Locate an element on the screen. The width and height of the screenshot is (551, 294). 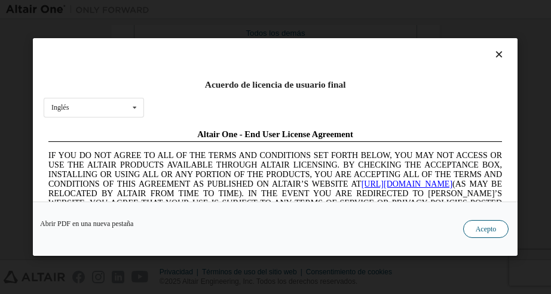
span: IF YOU DO NOT AGREE TO ALL OF THE TERMS AND CONDITIONS SET FORTH BELOW, YOU MAY NOT ACCESS OR USE... is located at coordinates (231, 83).